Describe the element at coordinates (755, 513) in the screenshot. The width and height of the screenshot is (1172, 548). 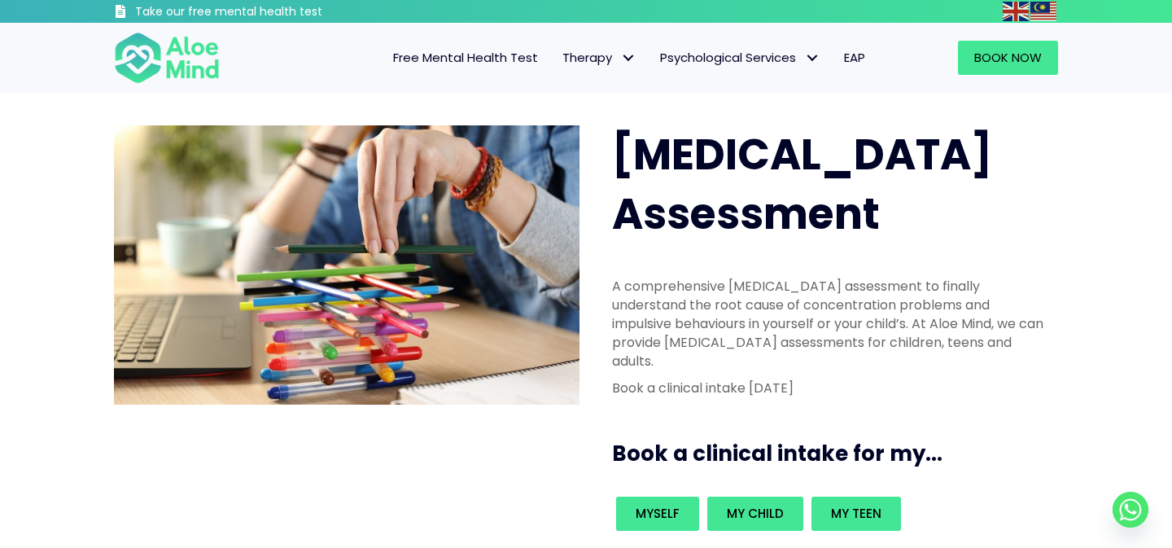
I see `span: My child` at that location.